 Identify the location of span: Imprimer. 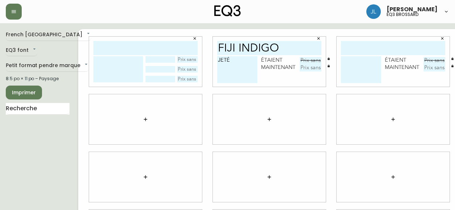
(24, 92).